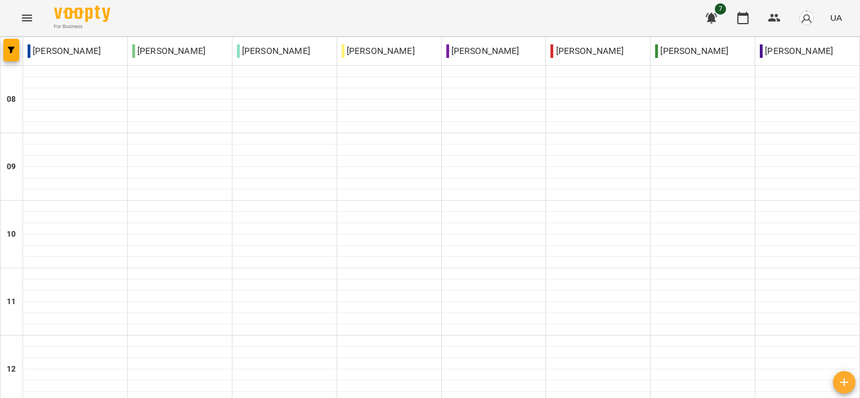  What do you see at coordinates (82, 26) in the screenshot?
I see `span: For Business` at bounding box center [82, 26].